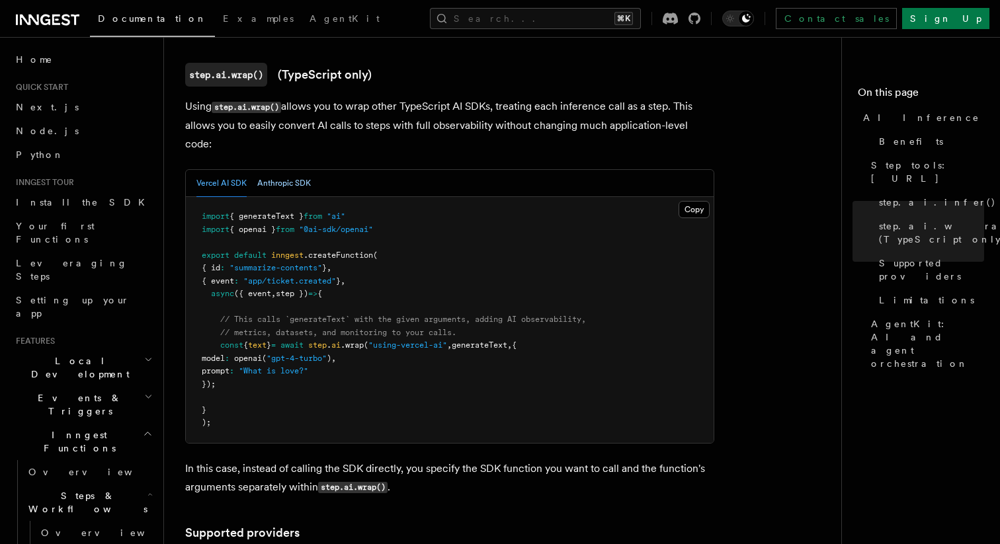  What do you see at coordinates (929, 142) in the screenshot?
I see `a: Benefits` at bounding box center [929, 142].